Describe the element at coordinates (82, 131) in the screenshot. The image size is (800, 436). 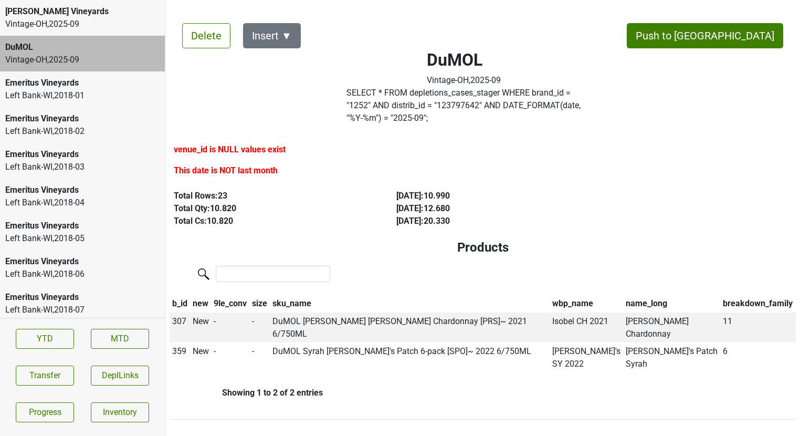
I see `div: Left Bank-WI , 2018 - 02` at that location.